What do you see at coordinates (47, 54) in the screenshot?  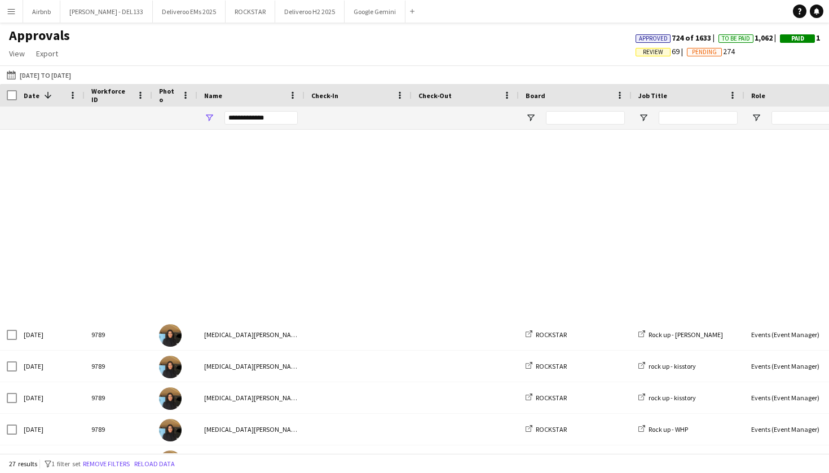 I see `a: Export` at bounding box center [47, 54].